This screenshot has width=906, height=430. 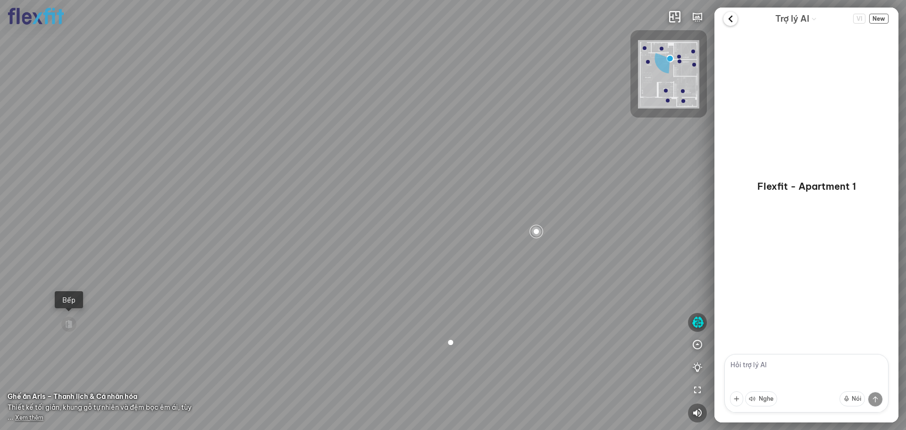 I want to click on div: Bếp, so click(x=69, y=300).